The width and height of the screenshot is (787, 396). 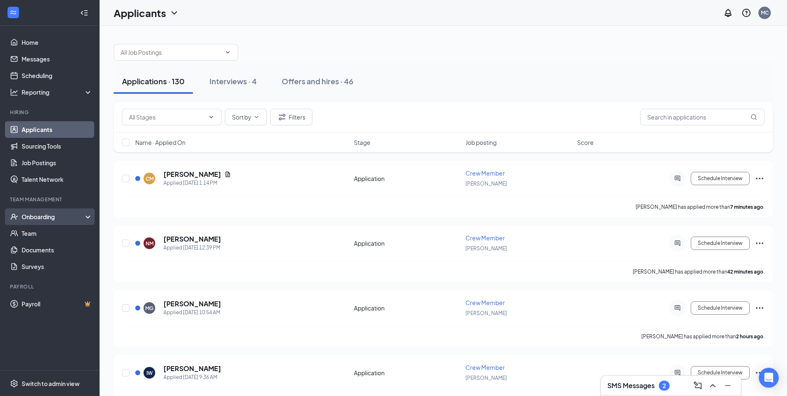 I want to click on h1: Applicants, so click(x=140, y=13).